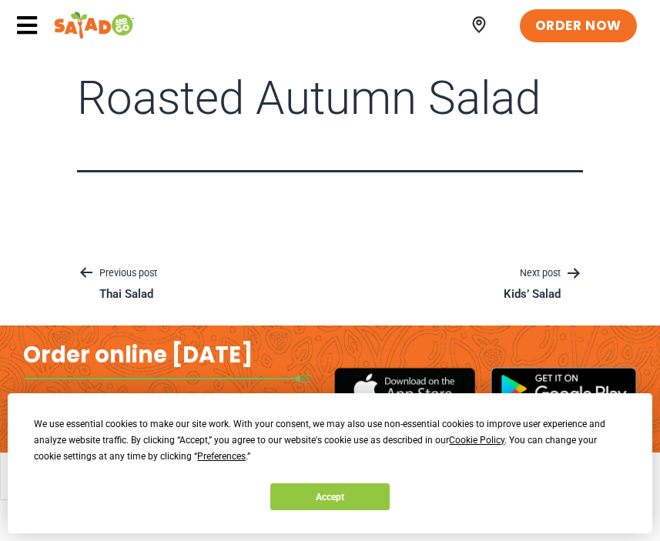  Describe the element at coordinates (532, 274) in the screenshot. I see `p: Next post` at that location.